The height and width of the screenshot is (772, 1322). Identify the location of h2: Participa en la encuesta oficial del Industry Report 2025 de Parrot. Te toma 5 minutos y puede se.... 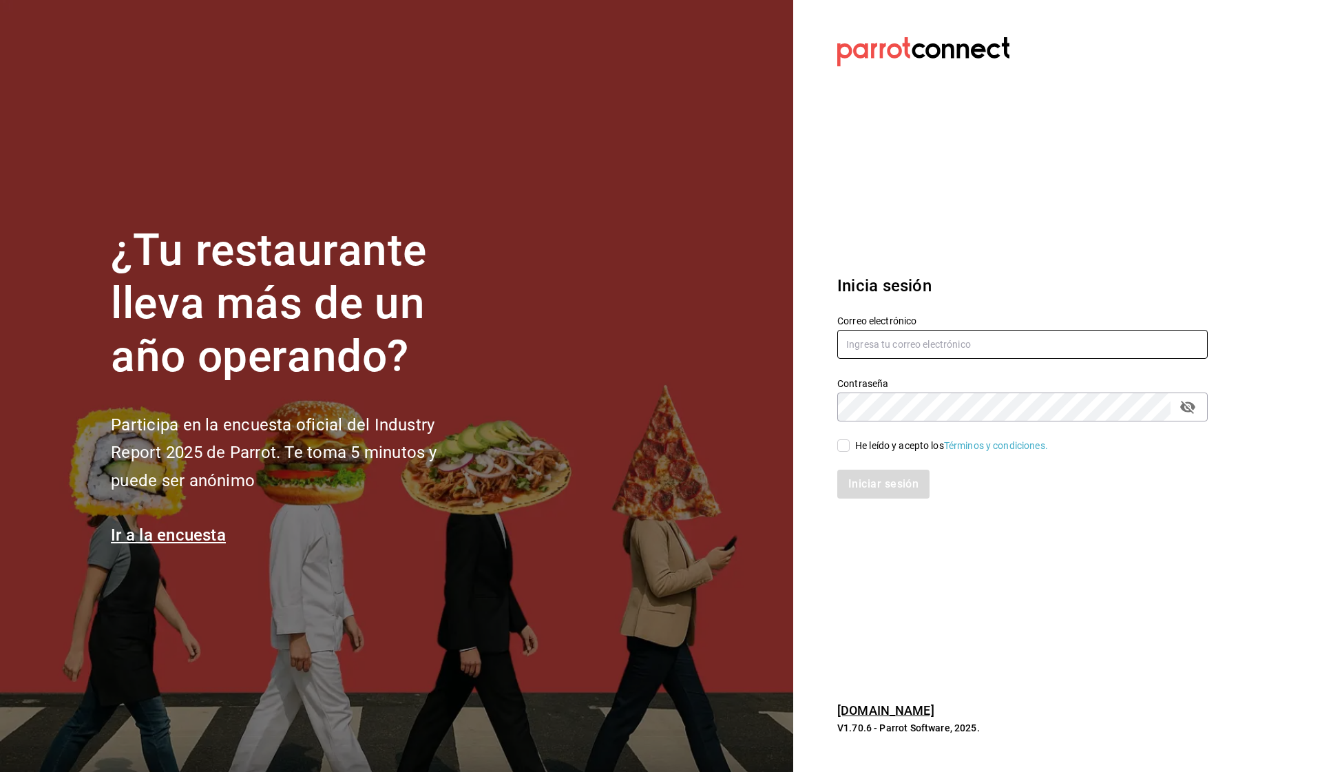
(297, 453).